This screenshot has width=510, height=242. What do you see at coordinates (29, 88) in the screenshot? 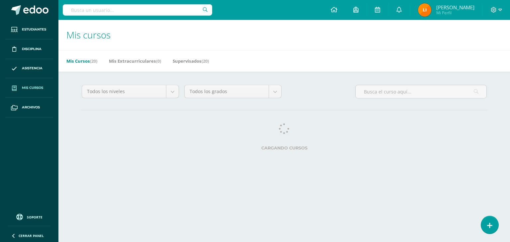
I see `a: Mis cursos` at bounding box center [29, 88].